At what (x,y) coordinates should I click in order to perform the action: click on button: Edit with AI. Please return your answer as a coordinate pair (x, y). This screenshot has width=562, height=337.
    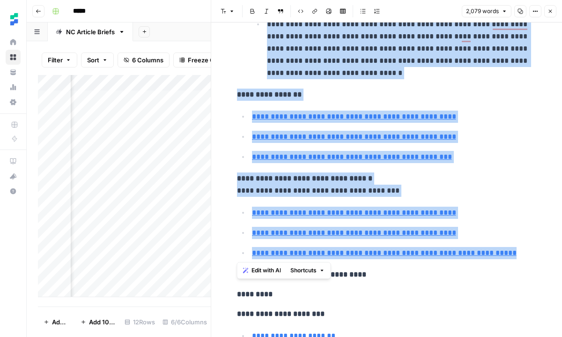
    Looking at the image, I should click on (262, 270).